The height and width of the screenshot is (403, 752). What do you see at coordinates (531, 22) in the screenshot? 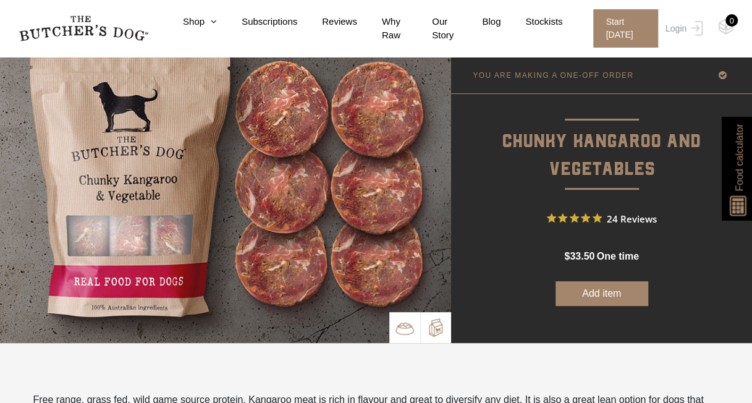
I see `a: Stockists` at bounding box center [531, 22].